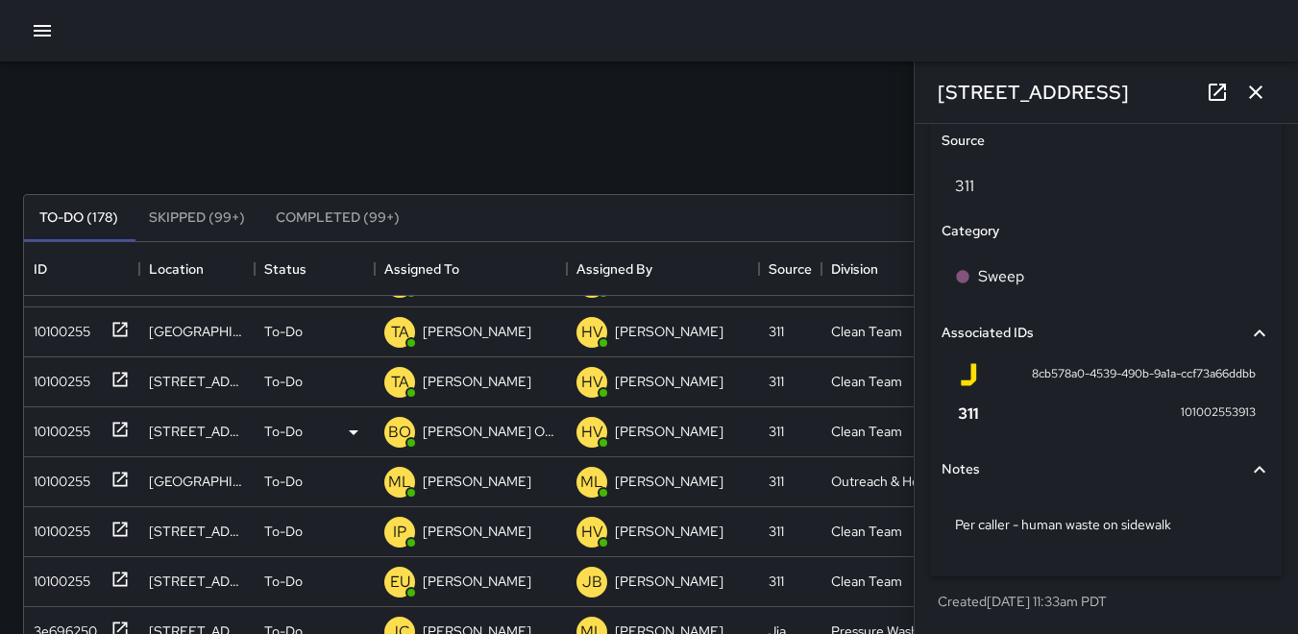 The width and height of the screenshot is (1298, 634). What do you see at coordinates (197, 218) in the screenshot?
I see `button: Skipped (99+)` at bounding box center [197, 218].